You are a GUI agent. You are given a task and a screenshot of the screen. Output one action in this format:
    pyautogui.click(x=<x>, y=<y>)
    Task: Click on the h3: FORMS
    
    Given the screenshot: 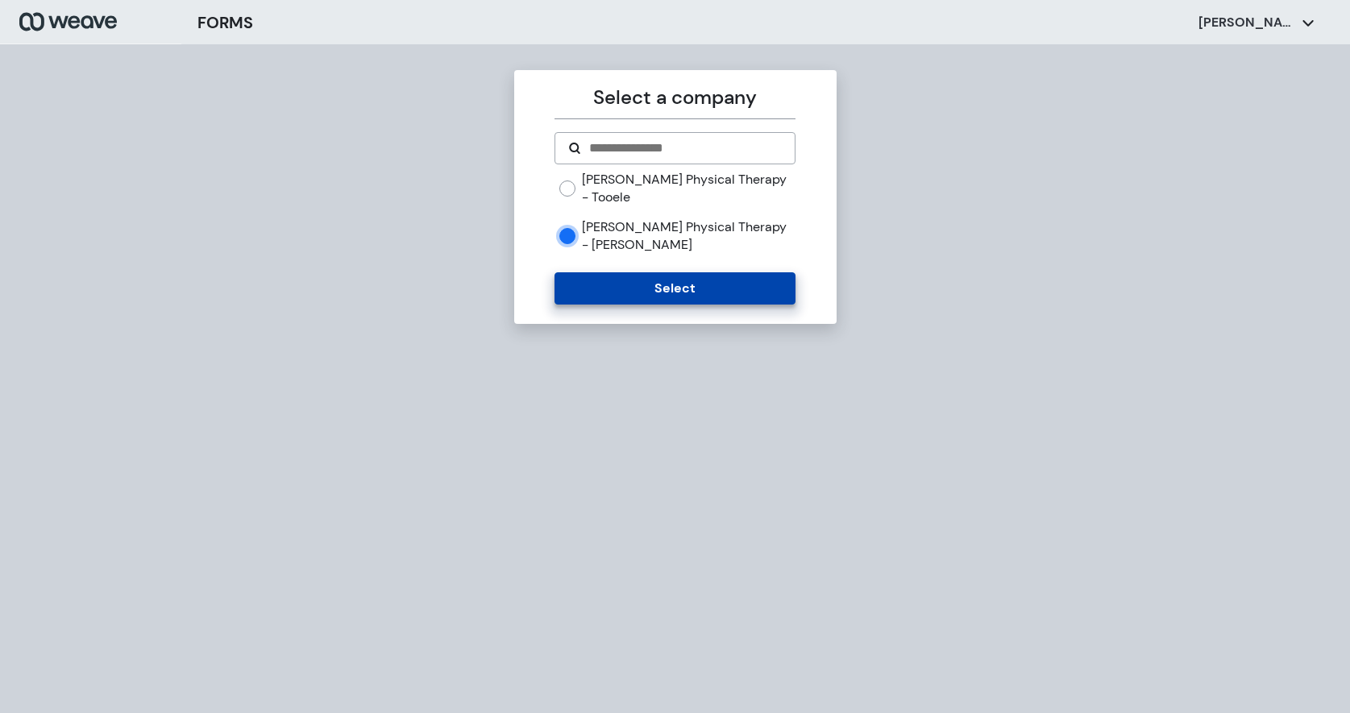 What is the action you would take?
    pyautogui.click(x=225, y=23)
    